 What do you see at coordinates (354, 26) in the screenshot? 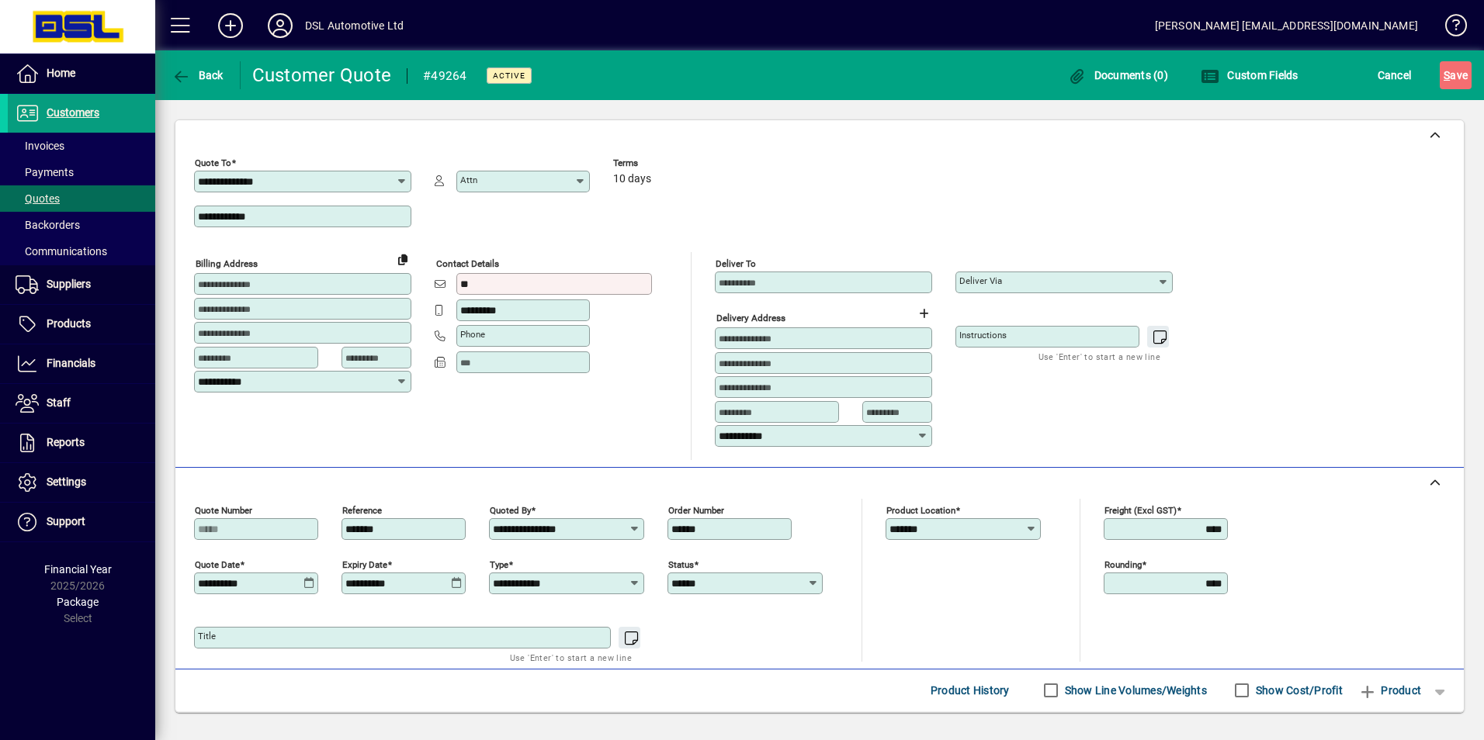
I see `div: DSL Automotive Ltd` at bounding box center [354, 26].